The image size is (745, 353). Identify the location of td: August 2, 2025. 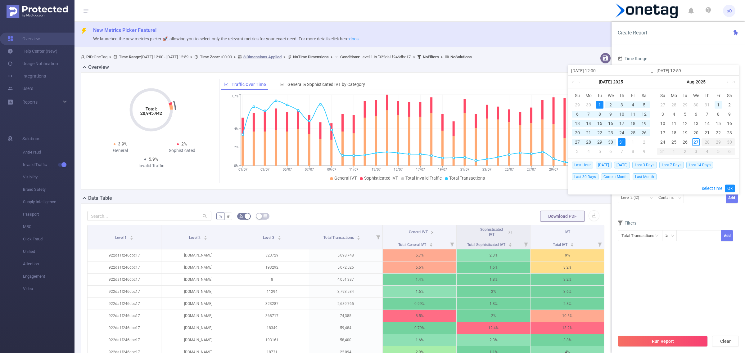
(644, 142).